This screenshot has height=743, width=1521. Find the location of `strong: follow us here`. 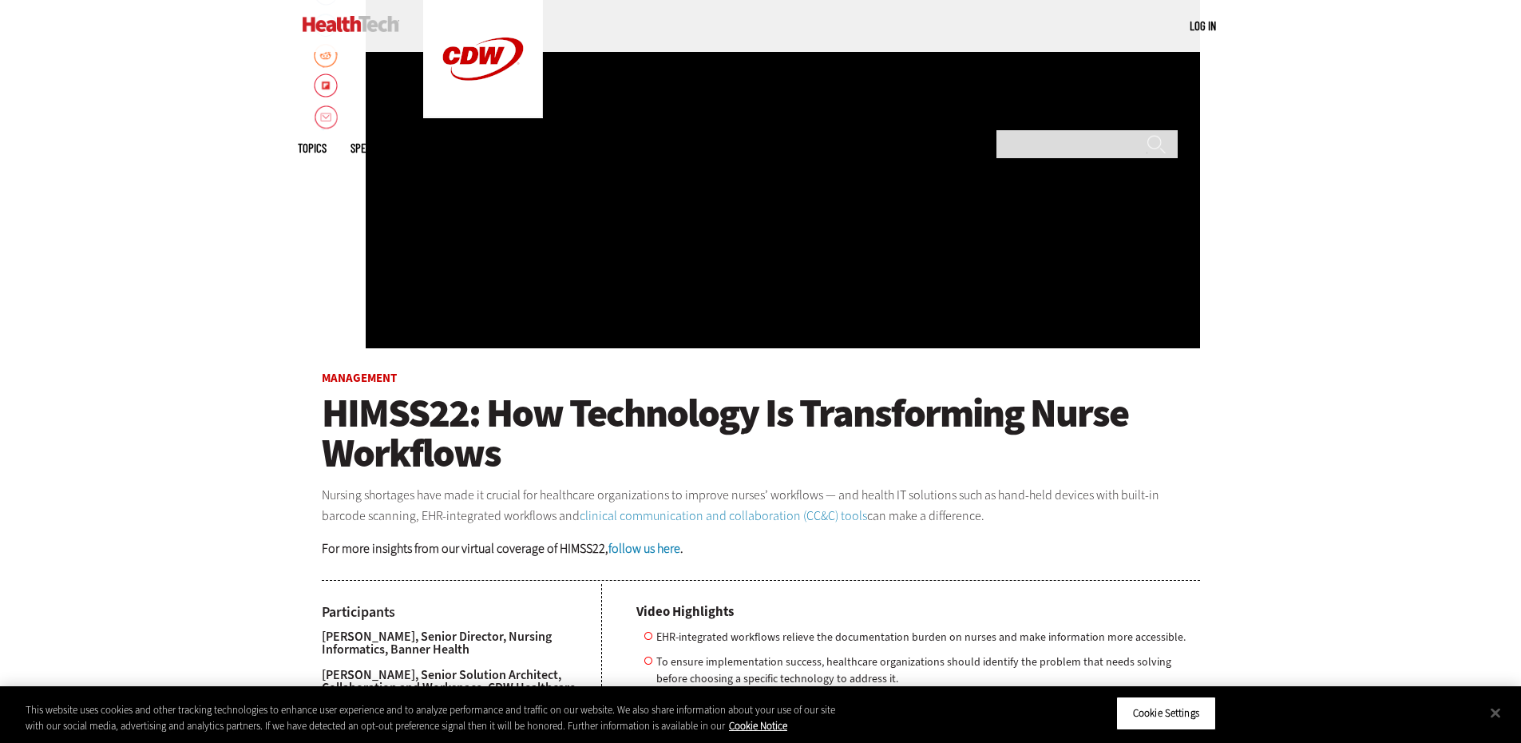

strong: follow us here is located at coordinates (644, 548).